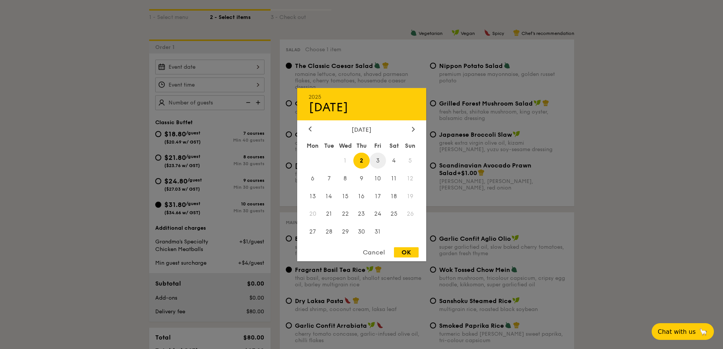  Describe the element at coordinates (328, 145) in the screenshot. I see `div: Tue` at that location.